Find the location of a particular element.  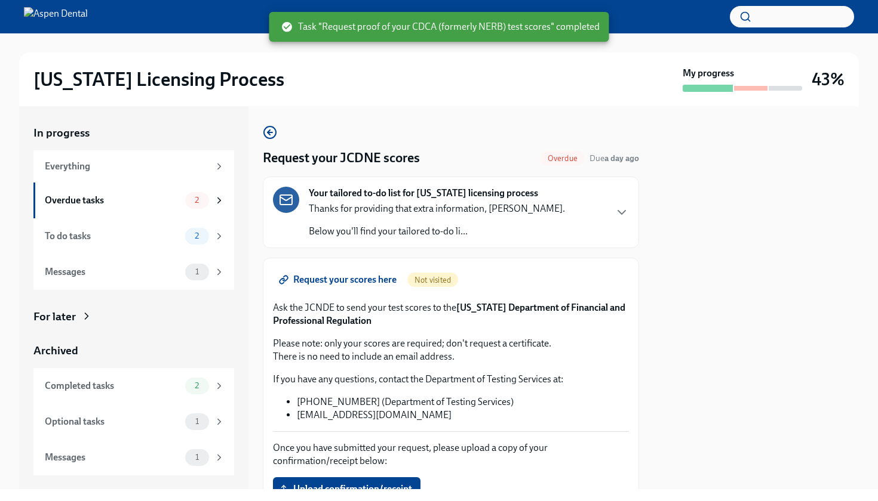

a: Completed tasks2 is located at coordinates (134, 386).